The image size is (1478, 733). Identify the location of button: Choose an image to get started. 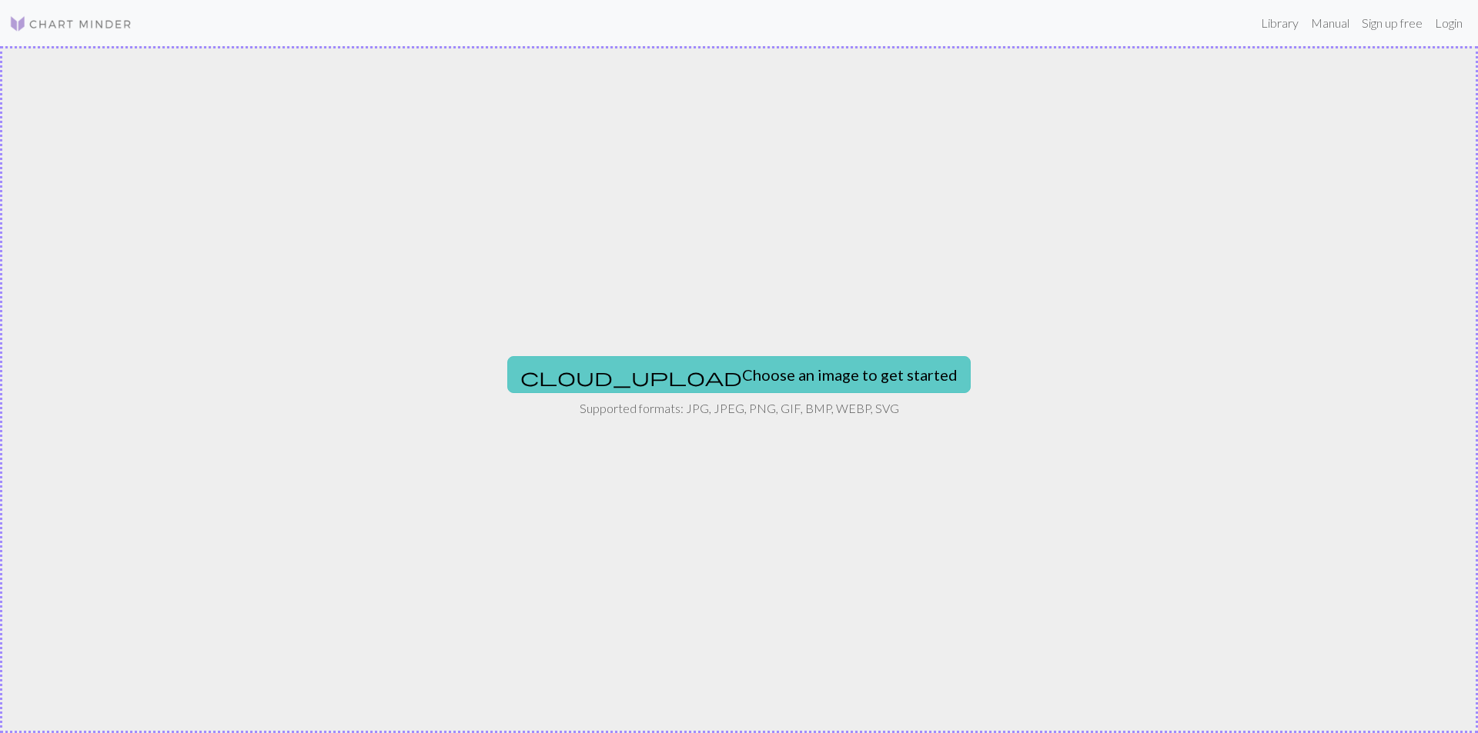
(739, 375).